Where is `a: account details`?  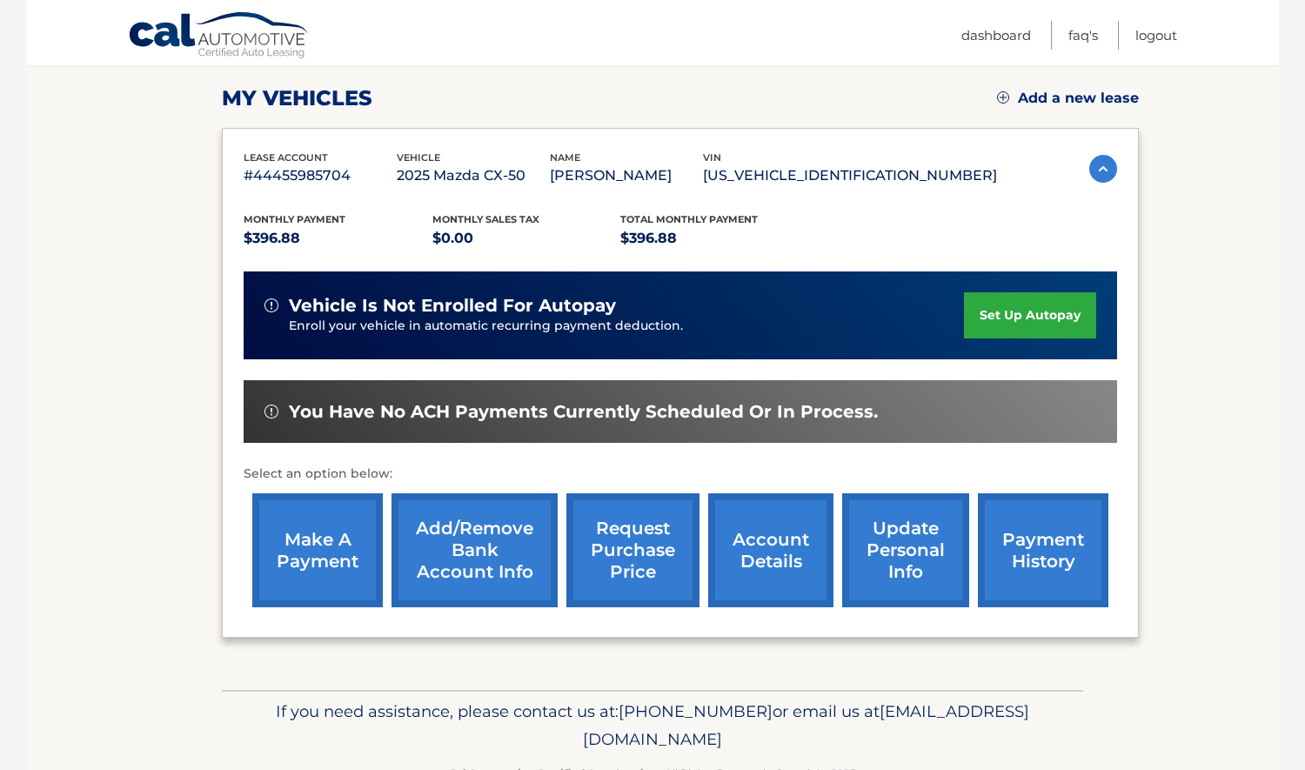 a: account details is located at coordinates (771, 550).